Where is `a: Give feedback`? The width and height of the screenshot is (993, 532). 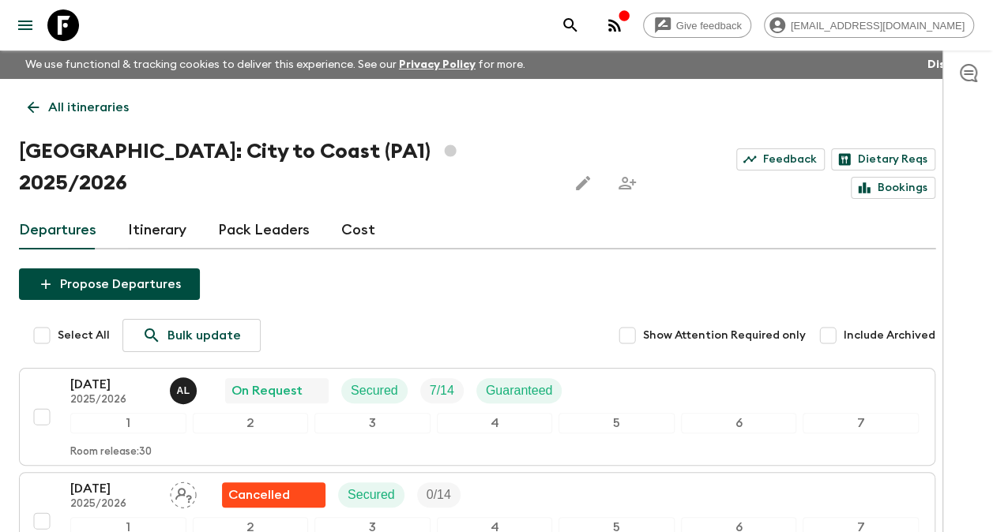 a: Give feedback is located at coordinates (697, 25).